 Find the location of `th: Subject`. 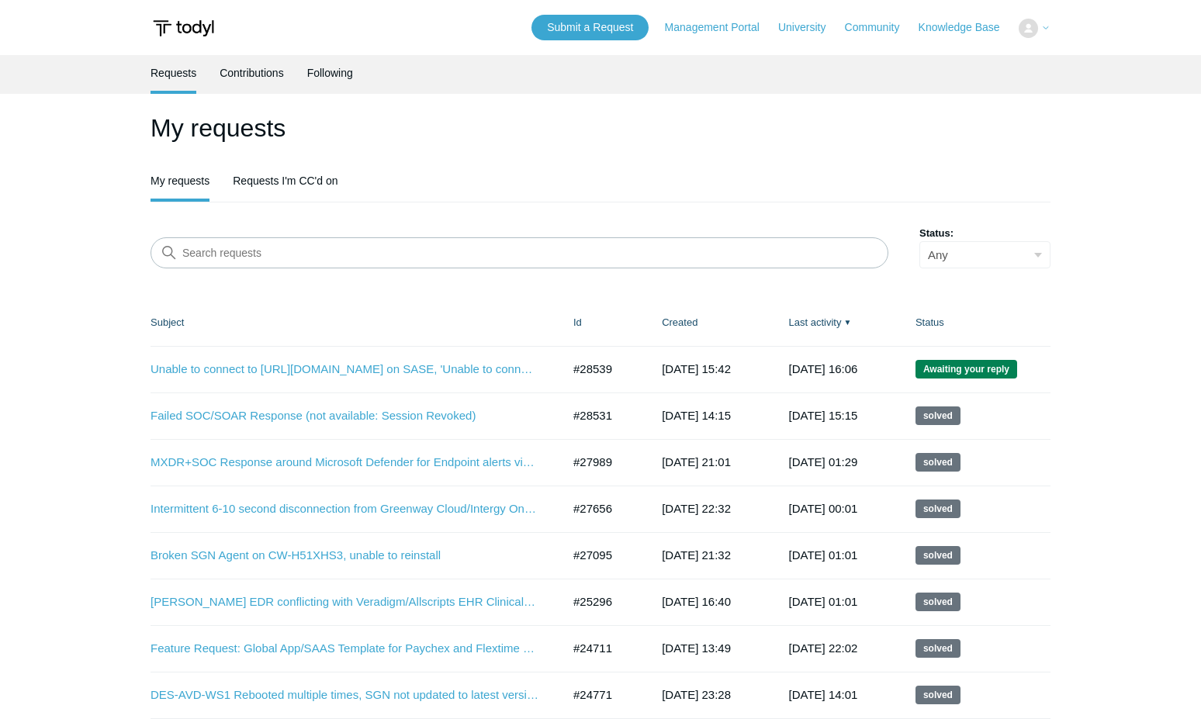

th: Subject is located at coordinates (354, 323).